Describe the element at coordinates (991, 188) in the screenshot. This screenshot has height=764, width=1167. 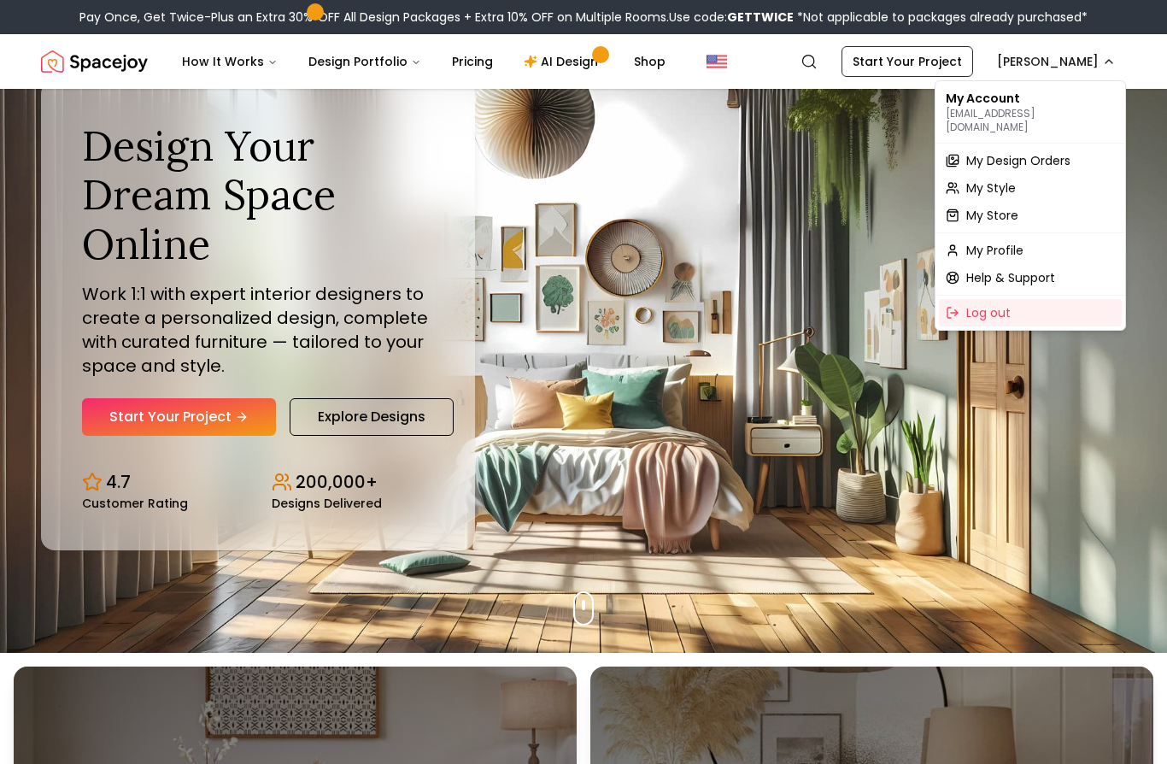
I see `span: My Style` at that location.